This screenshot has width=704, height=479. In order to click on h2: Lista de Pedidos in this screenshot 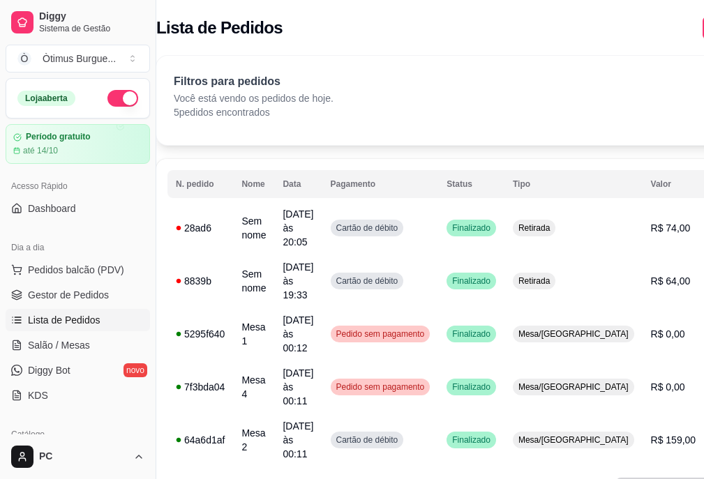, I will do `click(219, 28)`.